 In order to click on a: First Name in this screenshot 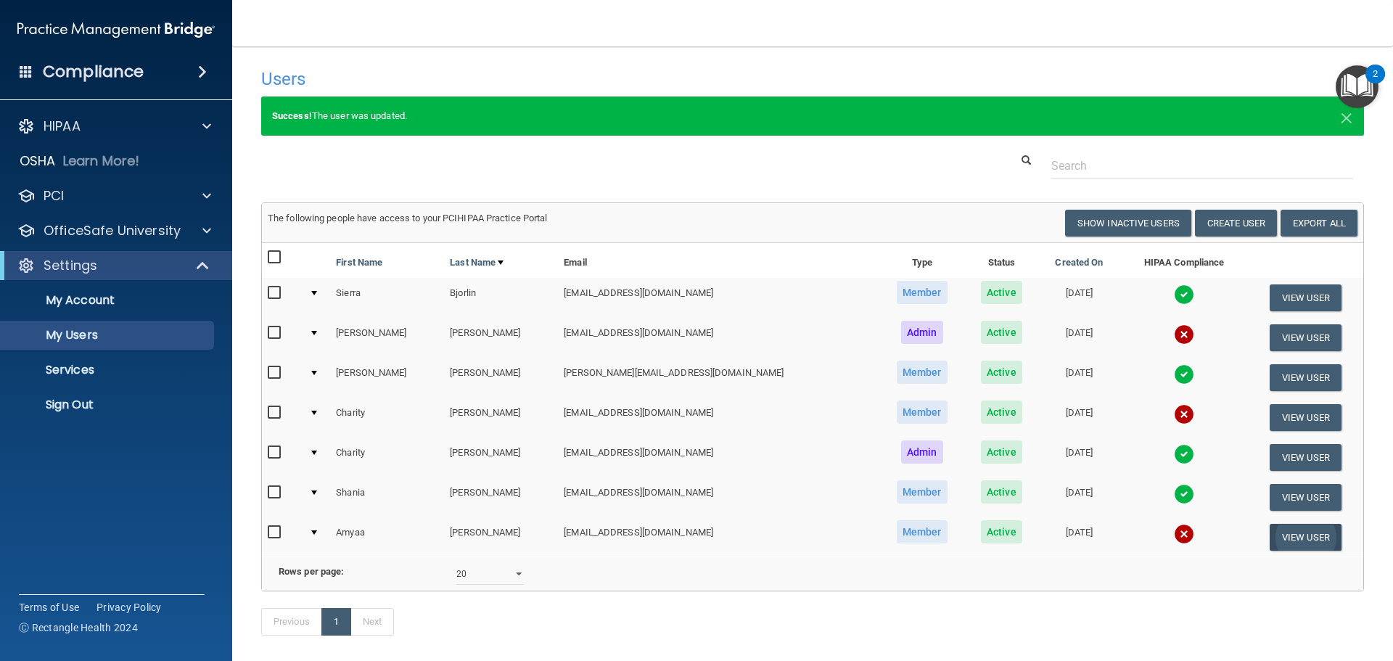, I will do `click(359, 263)`.